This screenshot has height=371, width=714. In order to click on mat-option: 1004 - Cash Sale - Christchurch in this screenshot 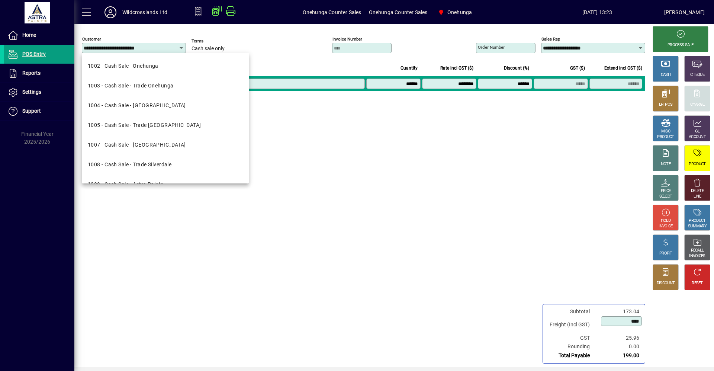, I will do `click(165, 105)`.